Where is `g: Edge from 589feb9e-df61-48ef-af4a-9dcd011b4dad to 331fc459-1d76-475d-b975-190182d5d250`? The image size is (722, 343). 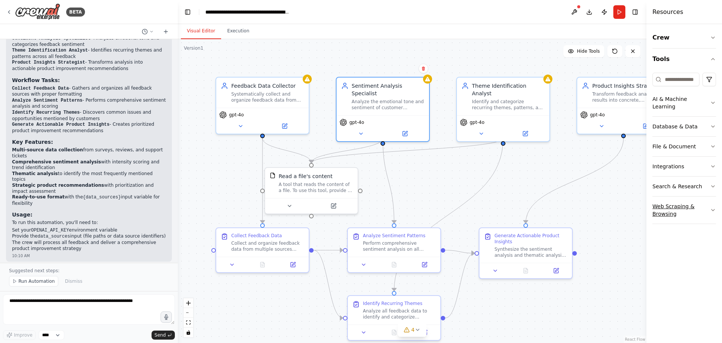 g: Edge from 589feb9e-df61-48ef-af4a-9dcd011b4dad to 331fc459-1d76-475d-b975-190182d5d250 is located at coordinates (407, 150).